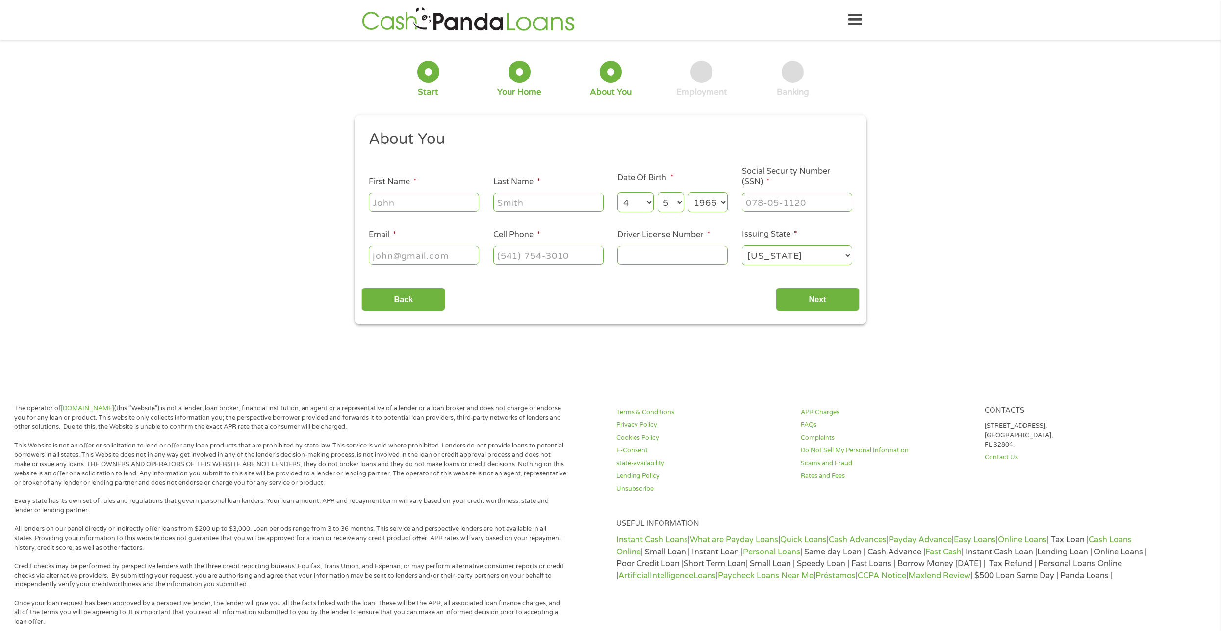 The image size is (1221, 631). I want to click on div: Employment, so click(702, 92).